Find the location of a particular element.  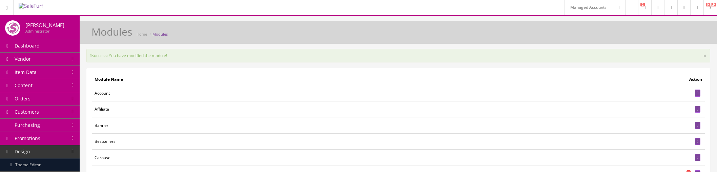

small: Administrator is located at coordinates (37, 31).